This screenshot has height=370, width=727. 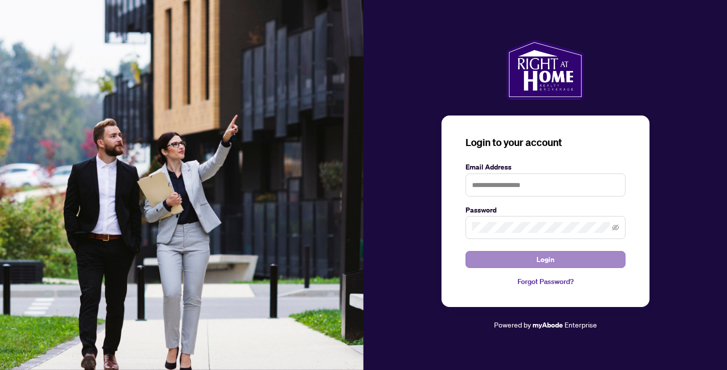 I want to click on a: Forgot Password?, so click(x=546, y=282).